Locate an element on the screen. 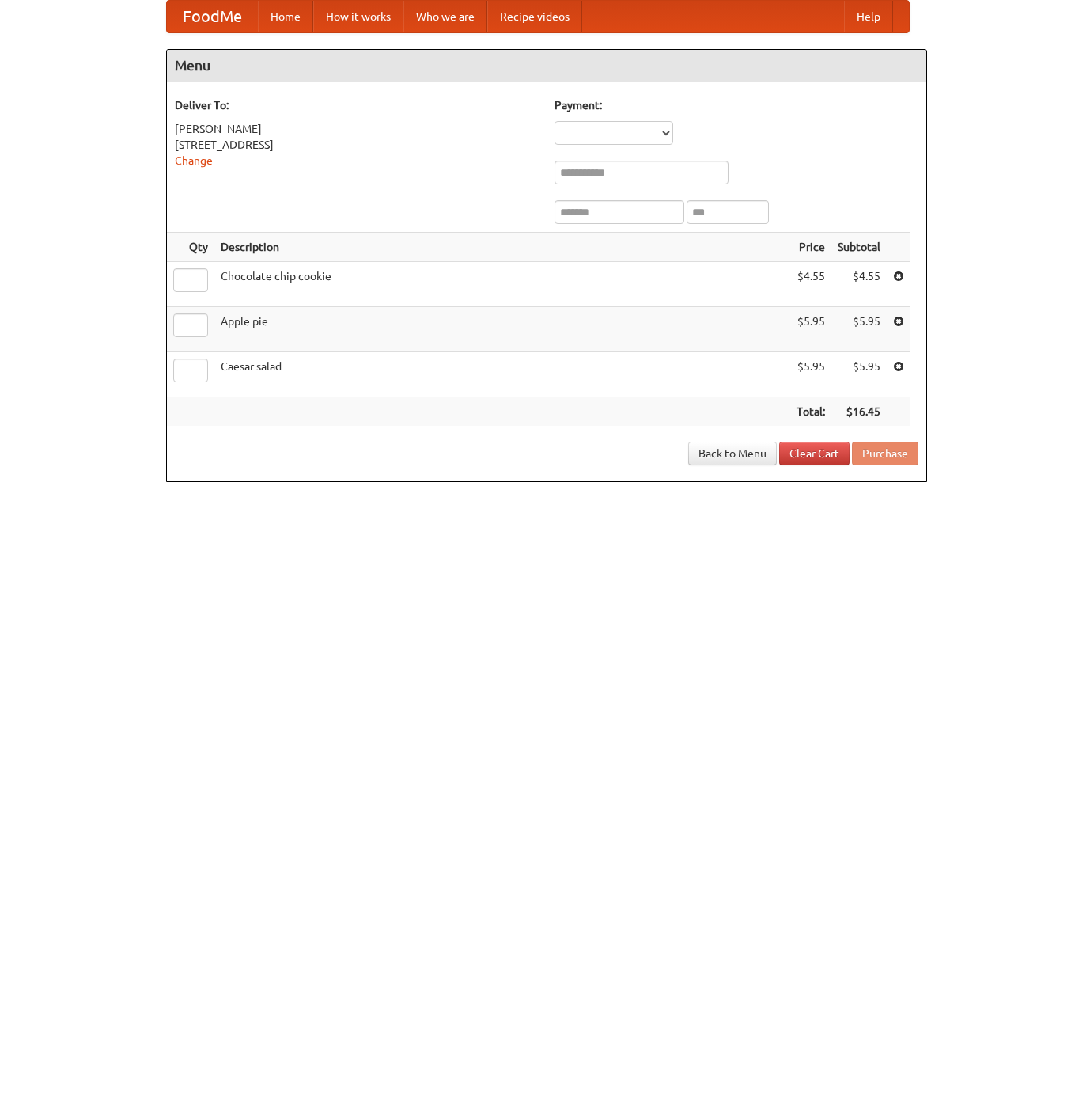  th: Subtotal is located at coordinates (859, 247).